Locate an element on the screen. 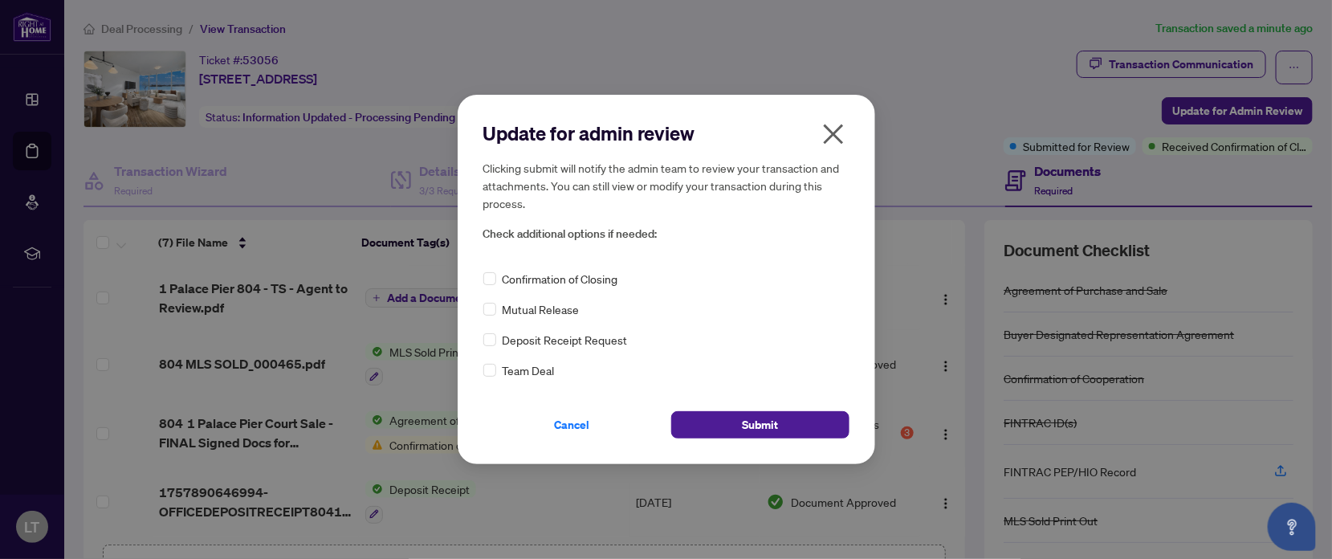 This screenshot has width=1332, height=559. span: Confirmation of Closing is located at coordinates (560, 279).